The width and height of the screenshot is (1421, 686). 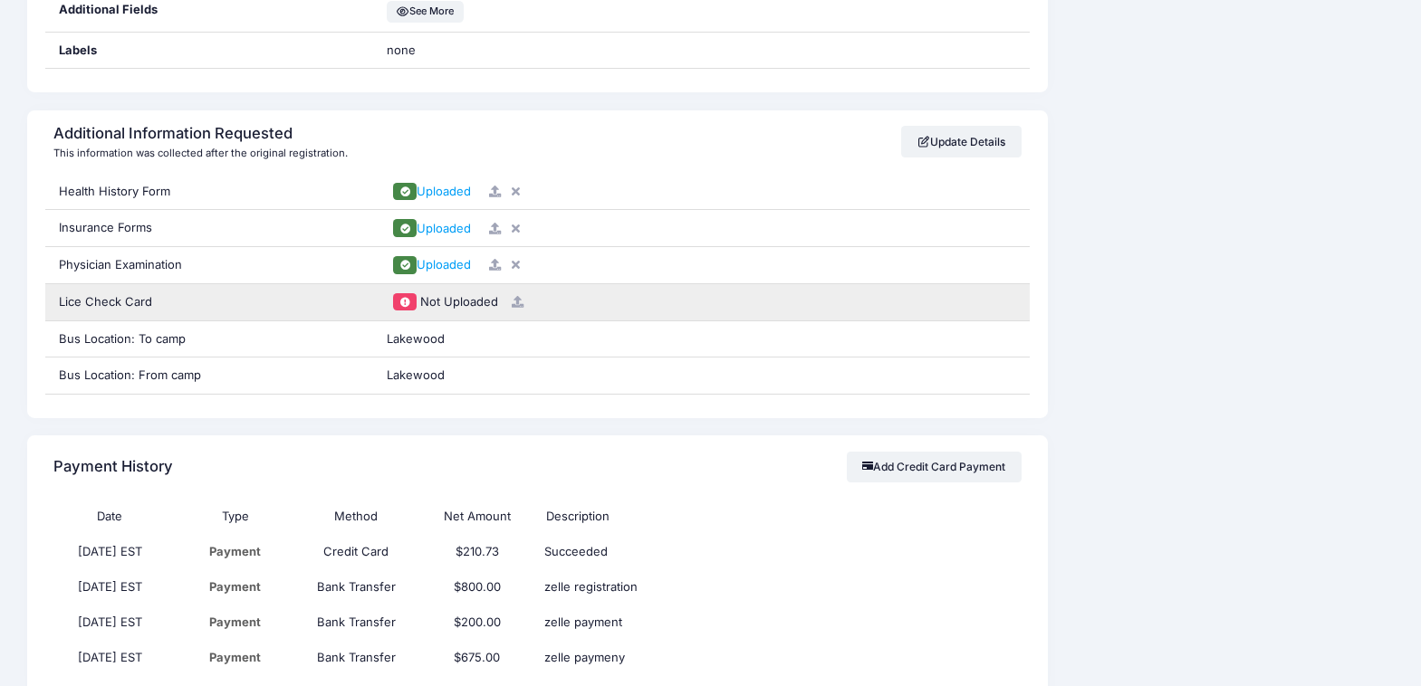 I want to click on button: Add Credit Card Payment, so click(x=934, y=467).